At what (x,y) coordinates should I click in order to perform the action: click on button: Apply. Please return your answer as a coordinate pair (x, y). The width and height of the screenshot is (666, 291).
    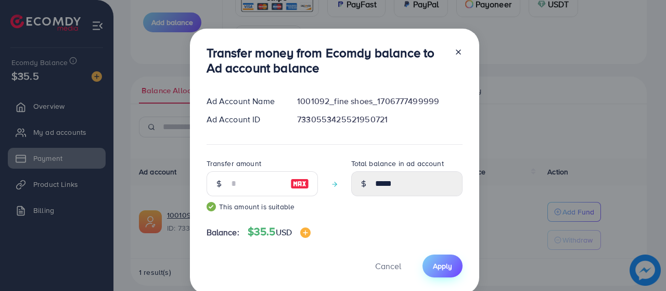
    Looking at the image, I should click on (442, 265).